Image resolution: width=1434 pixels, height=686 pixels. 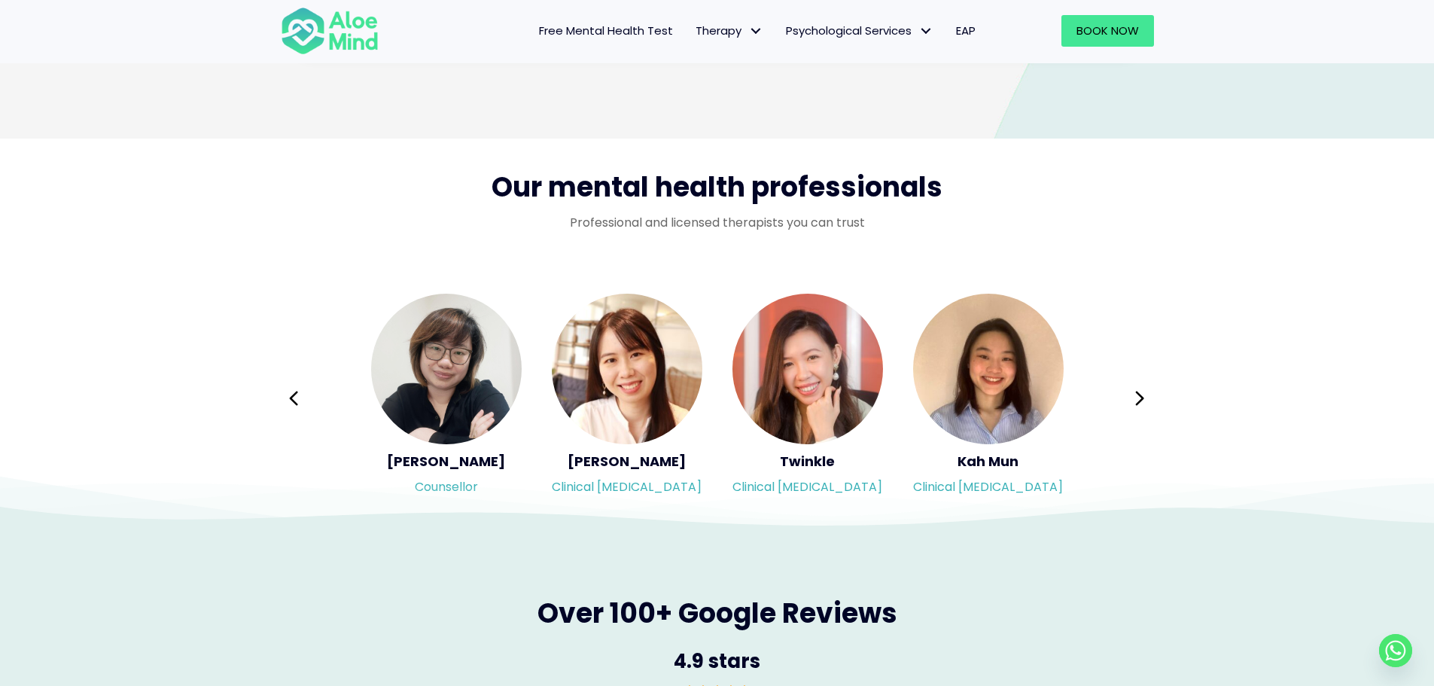 I want to click on div: Slide 8 of 3, so click(x=627, y=398).